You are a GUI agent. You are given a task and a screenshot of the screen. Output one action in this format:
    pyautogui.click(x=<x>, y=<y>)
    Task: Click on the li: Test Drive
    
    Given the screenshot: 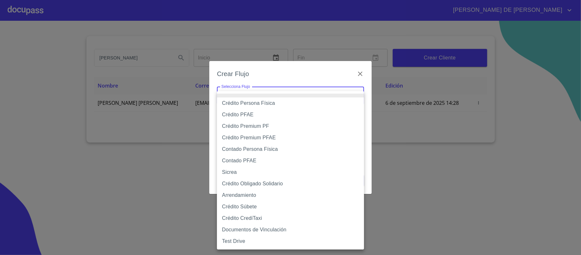 What is the action you would take?
    pyautogui.click(x=290, y=241)
    